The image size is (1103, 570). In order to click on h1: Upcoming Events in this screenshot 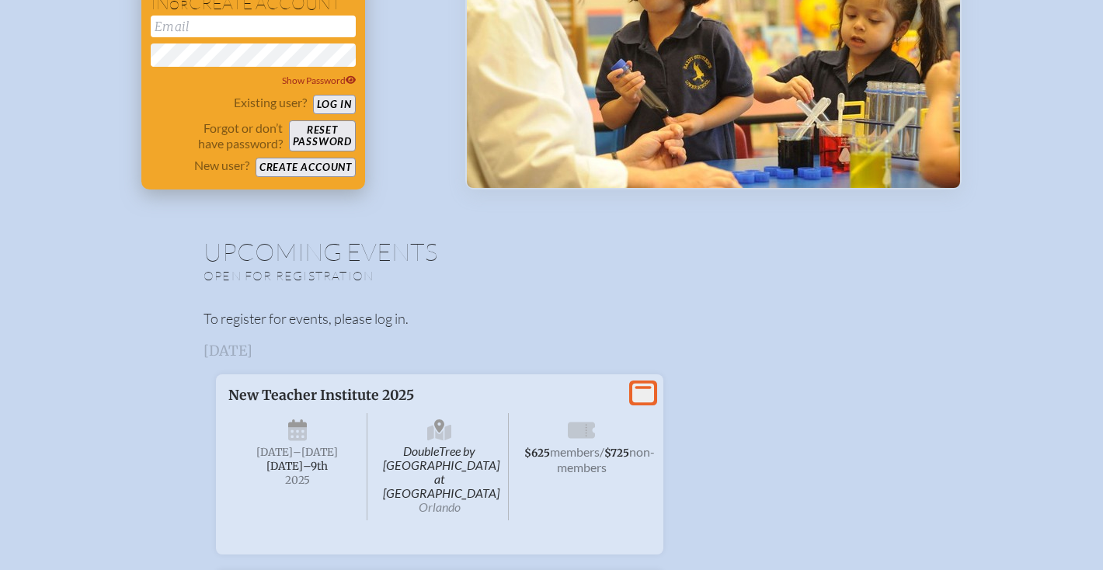, I will do `click(552, 252)`.